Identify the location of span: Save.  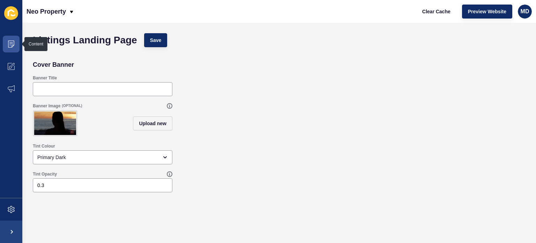
(156, 40).